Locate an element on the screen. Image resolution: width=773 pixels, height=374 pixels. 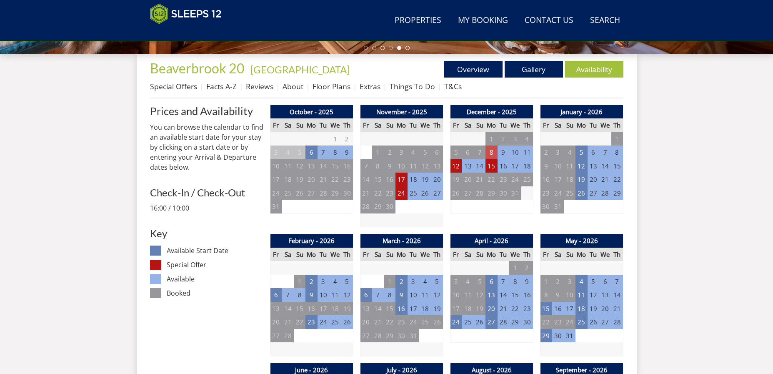
th: November - 2025 is located at coordinates (401, 112).